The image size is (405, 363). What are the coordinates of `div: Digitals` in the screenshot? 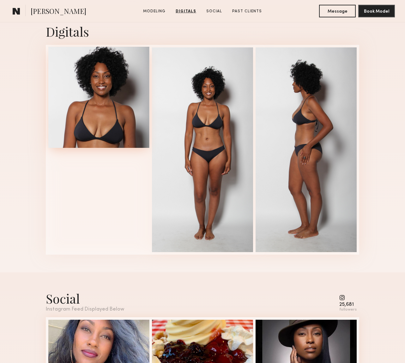 It's located at (203, 31).